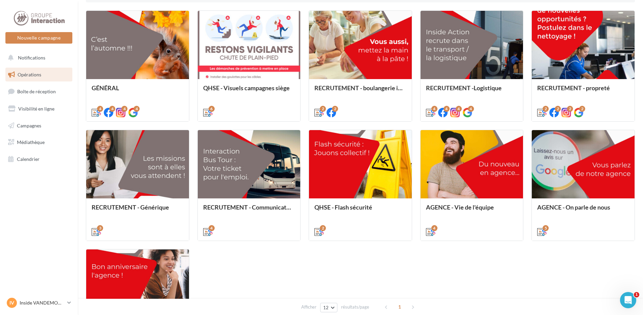 The image size is (643, 315). I want to click on span: Afficher, so click(309, 307).